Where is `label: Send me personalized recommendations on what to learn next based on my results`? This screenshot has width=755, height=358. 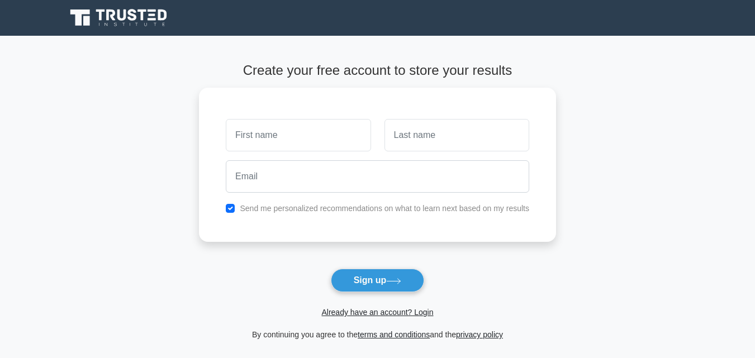 label: Send me personalized recommendations on what to learn next based on my results is located at coordinates (384, 208).